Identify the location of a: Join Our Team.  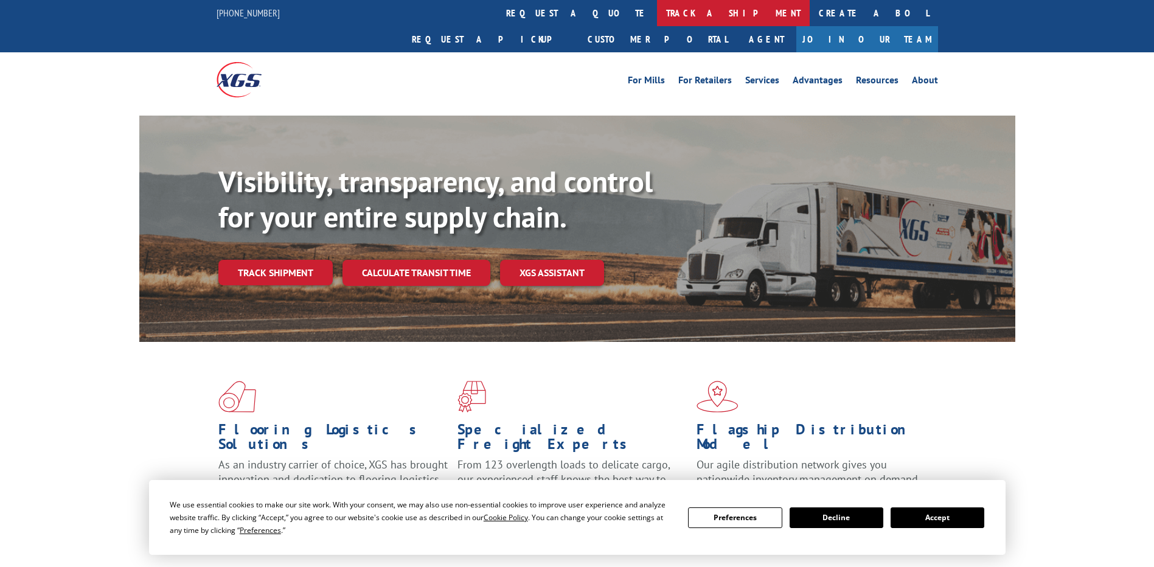
(867, 39).